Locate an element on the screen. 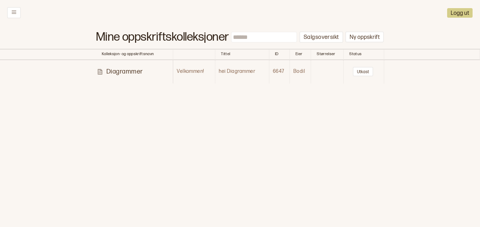  p: Salgsoversikt is located at coordinates (321, 37).